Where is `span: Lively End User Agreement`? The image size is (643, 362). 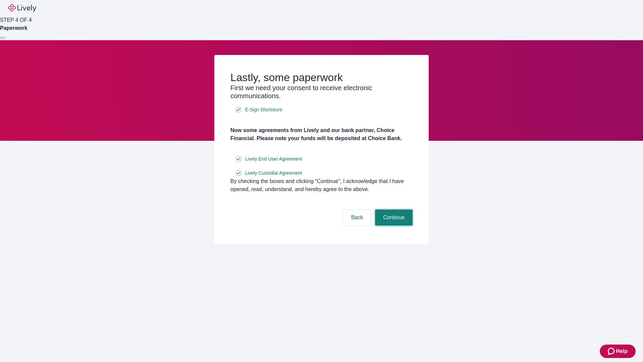 span: Lively End User Agreement is located at coordinates (274, 159).